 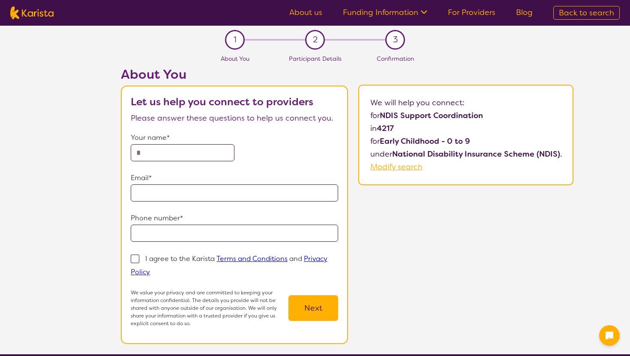 I want to click on a: About us, so click(x=305, y=12).